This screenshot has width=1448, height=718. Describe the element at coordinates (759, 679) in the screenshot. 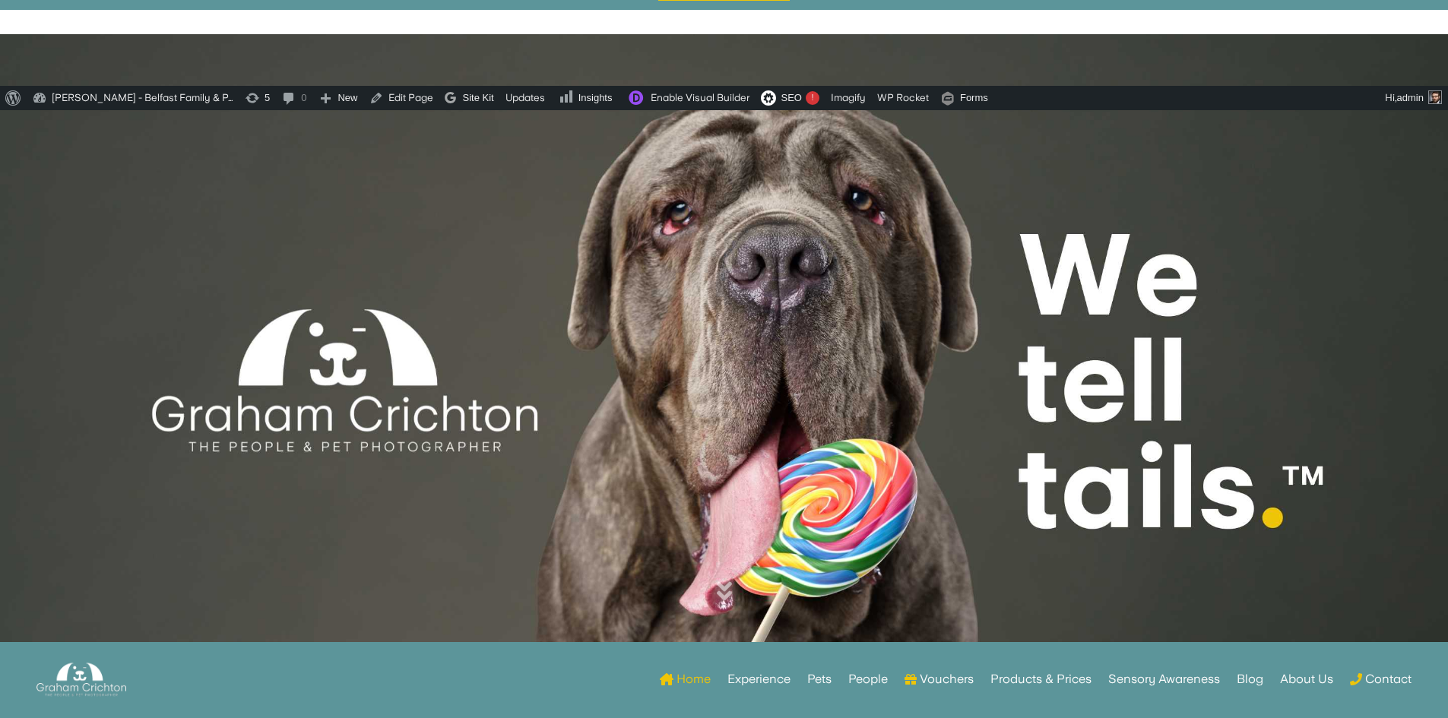

I see `a: Experience` at that location.